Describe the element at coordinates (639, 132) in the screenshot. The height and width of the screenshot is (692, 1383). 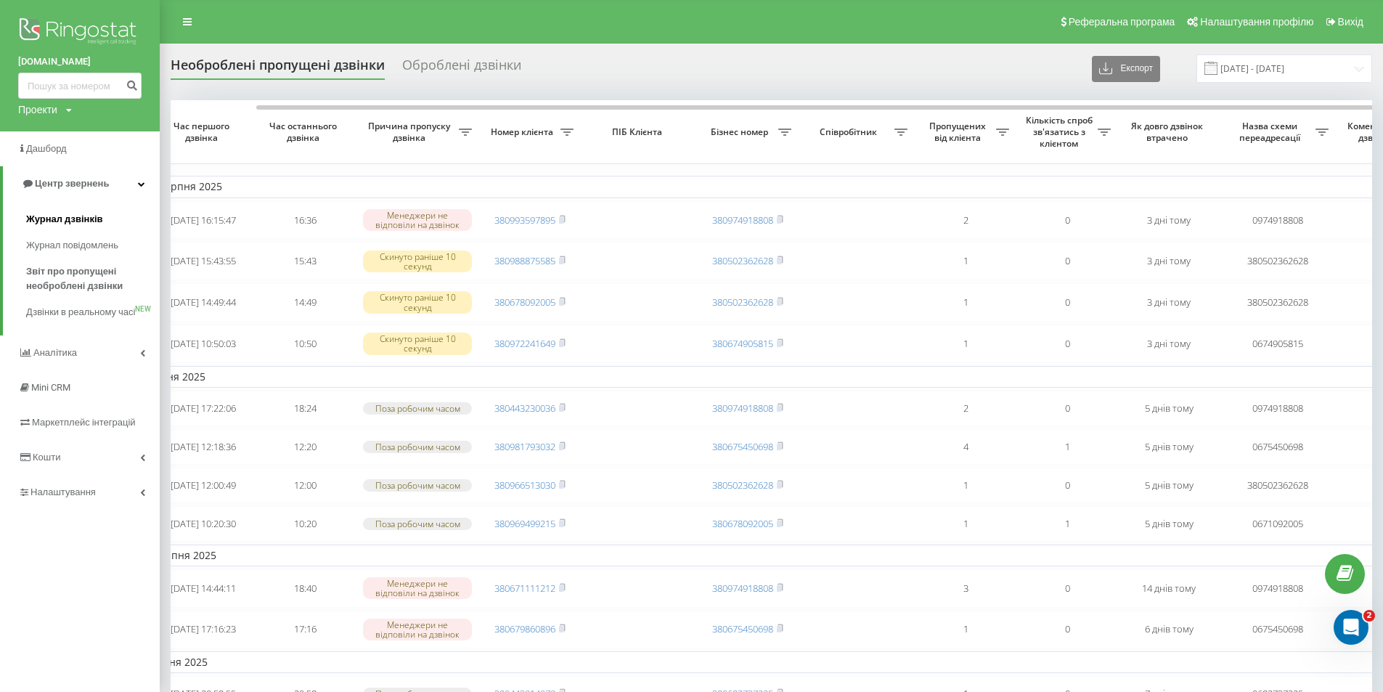
I see `span: ПІБ Клієнта` at that location.